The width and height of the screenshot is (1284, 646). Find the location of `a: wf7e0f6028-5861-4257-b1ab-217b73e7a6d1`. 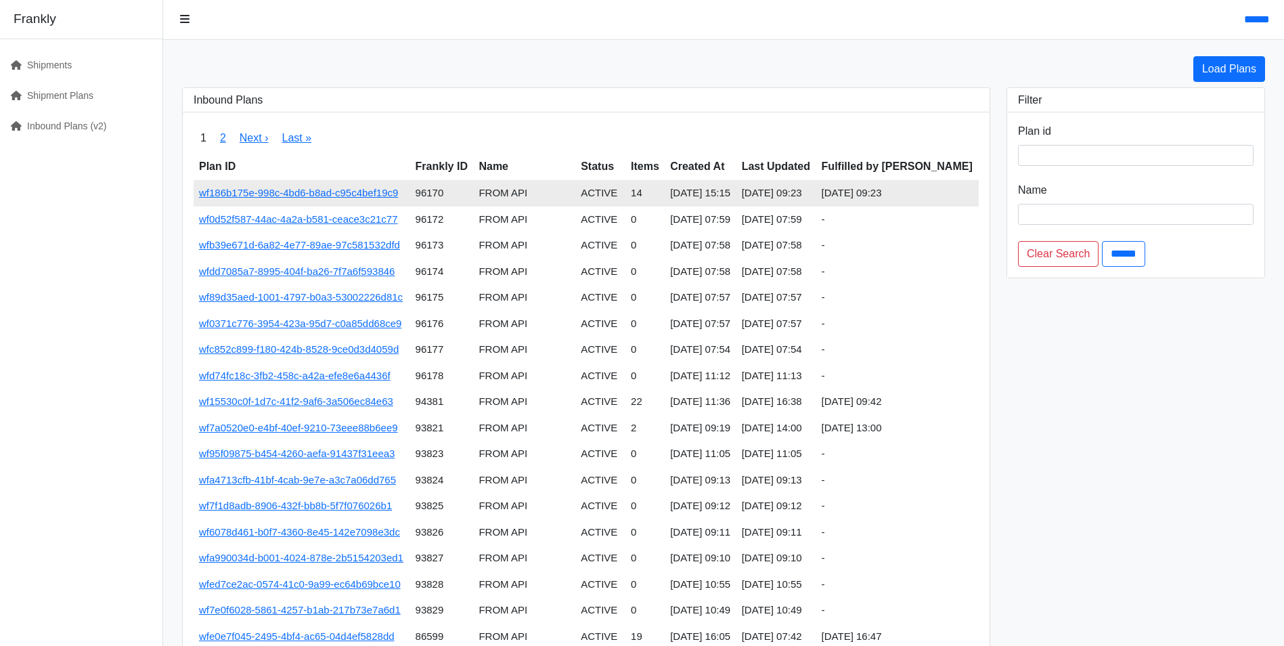

a: wf7e0f6028-5861-4257-b1ab-217b73e7a6d1 is located at coordinates (300, 609).